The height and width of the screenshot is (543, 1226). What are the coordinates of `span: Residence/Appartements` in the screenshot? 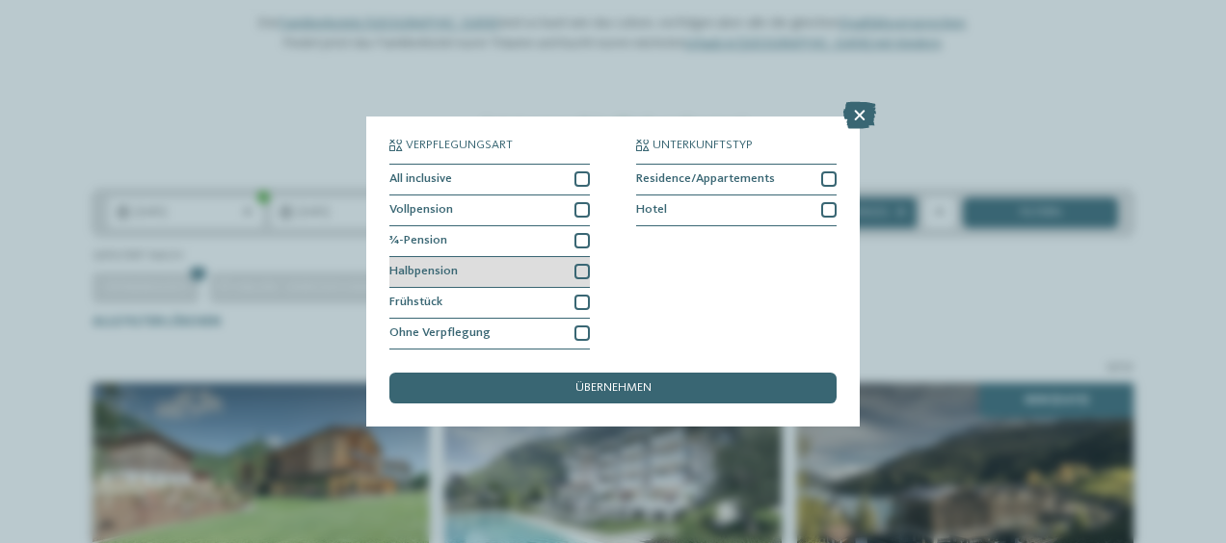 It's located at (705, 179).